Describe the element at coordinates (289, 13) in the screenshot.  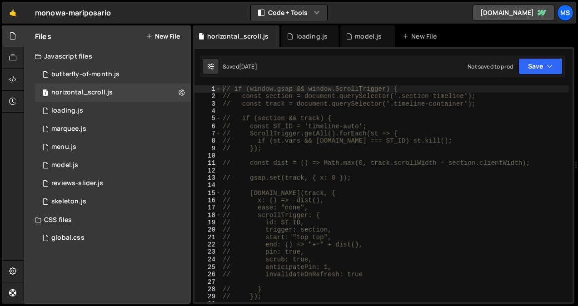
I see `button: Code + Tools` at that location.